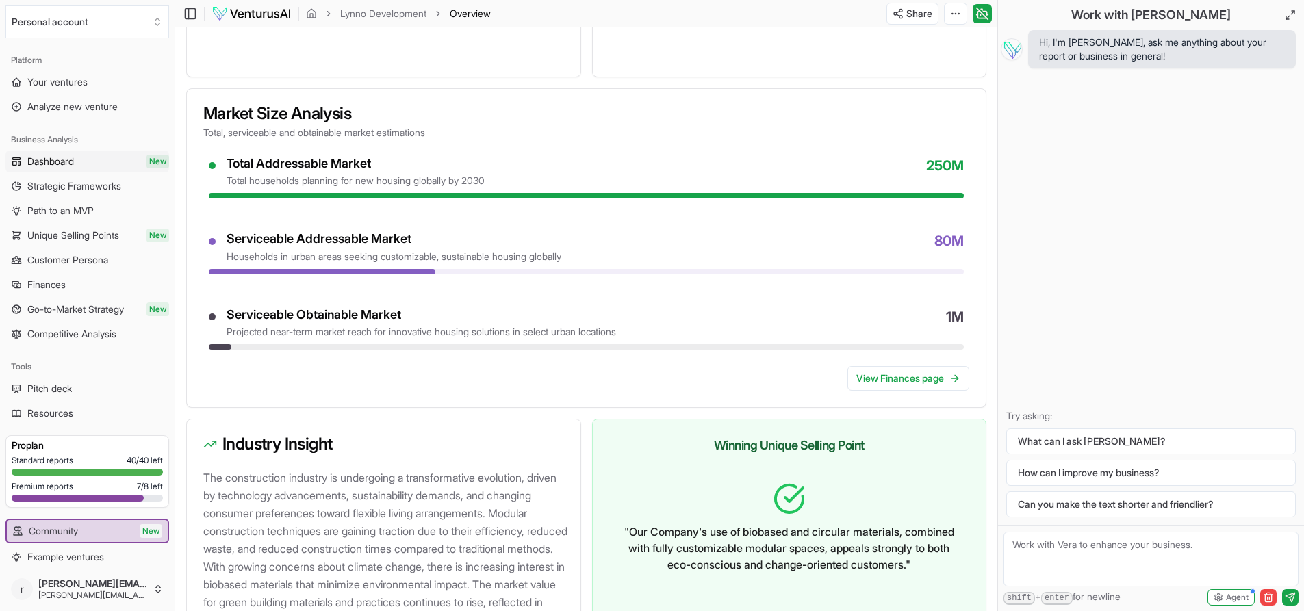 Image resolution: width=1304 pixels, height=611 pixels. What do you see at coordinates (47, 285) in the screenshot?
I see `span: Finances` at bounding box center [47, 285].